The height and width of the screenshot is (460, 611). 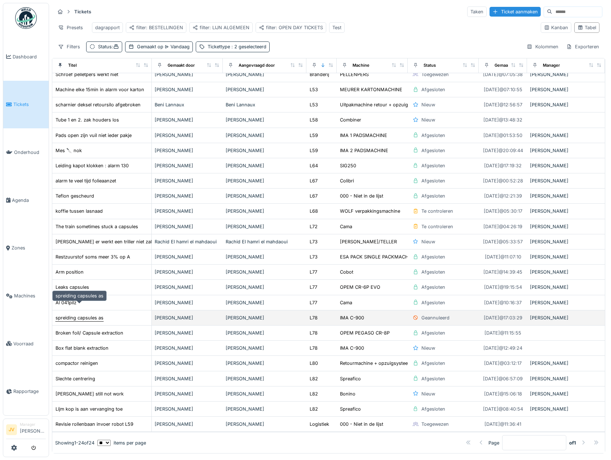 What do you see at coordinates (107, 27) in the screenshot?
I see `div: dagrapport` at bounding box center [107, 27].